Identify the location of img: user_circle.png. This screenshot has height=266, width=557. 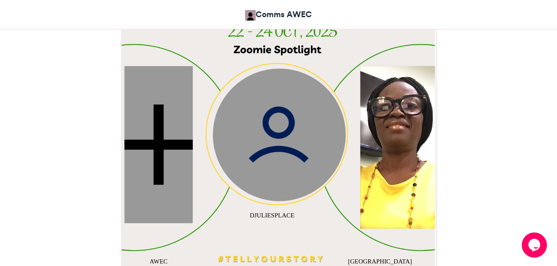
(279, 135).